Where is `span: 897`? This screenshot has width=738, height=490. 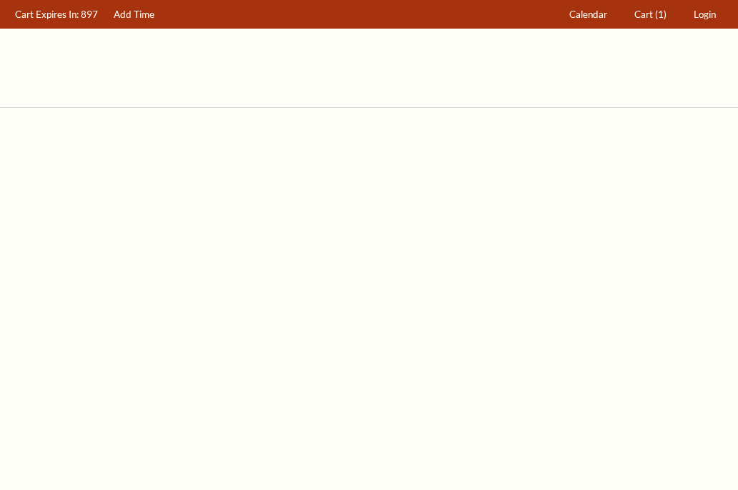 span: 897 is located at coordinates (89, 14).